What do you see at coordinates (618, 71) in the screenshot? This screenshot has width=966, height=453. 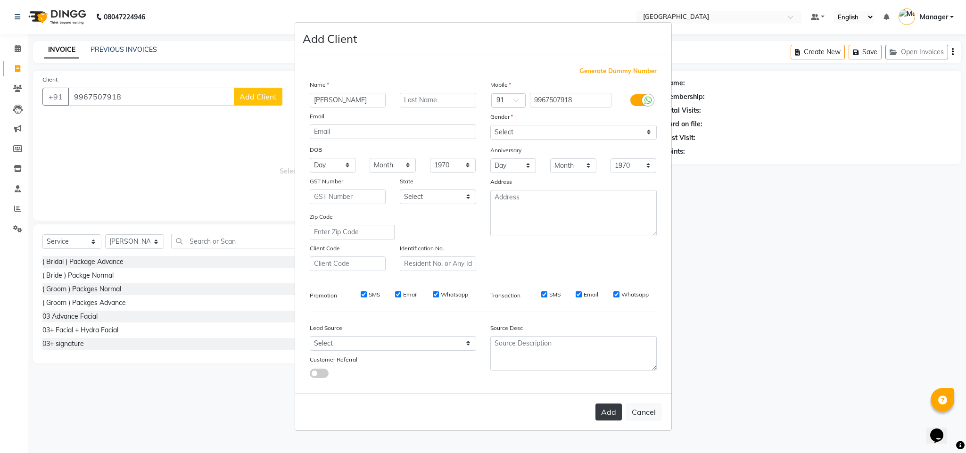 I see `span: Generate Dummy Number` at bounding box center [618, 71].